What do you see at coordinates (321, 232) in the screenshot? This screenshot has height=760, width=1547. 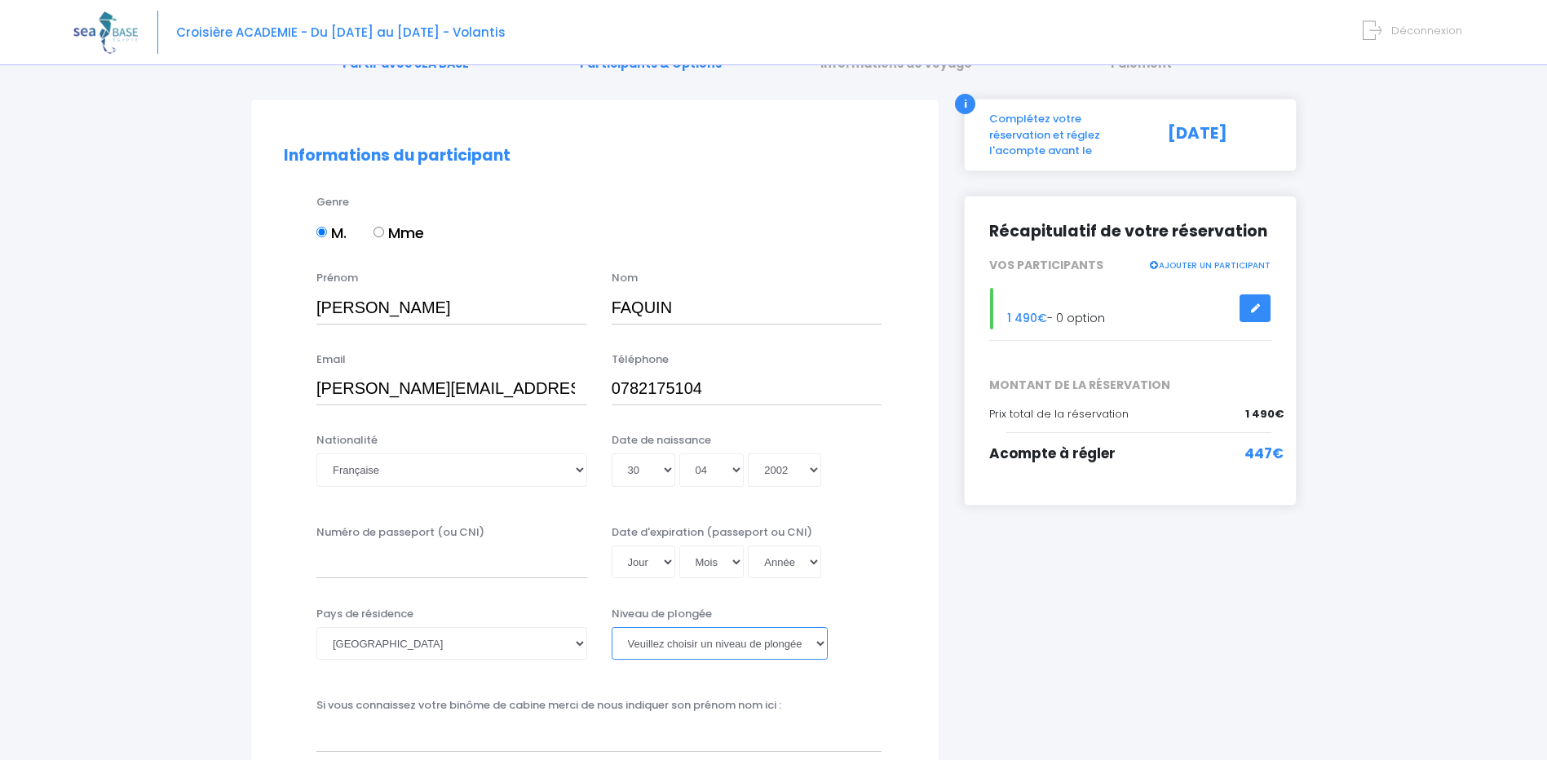 I see `input: M.` at bounding box center [321, 232].